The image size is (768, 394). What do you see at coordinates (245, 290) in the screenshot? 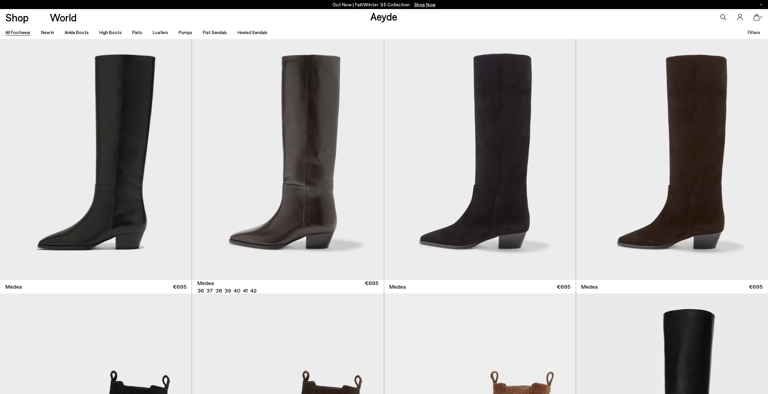
I see `li: 41` at bounding box center [245, 290].